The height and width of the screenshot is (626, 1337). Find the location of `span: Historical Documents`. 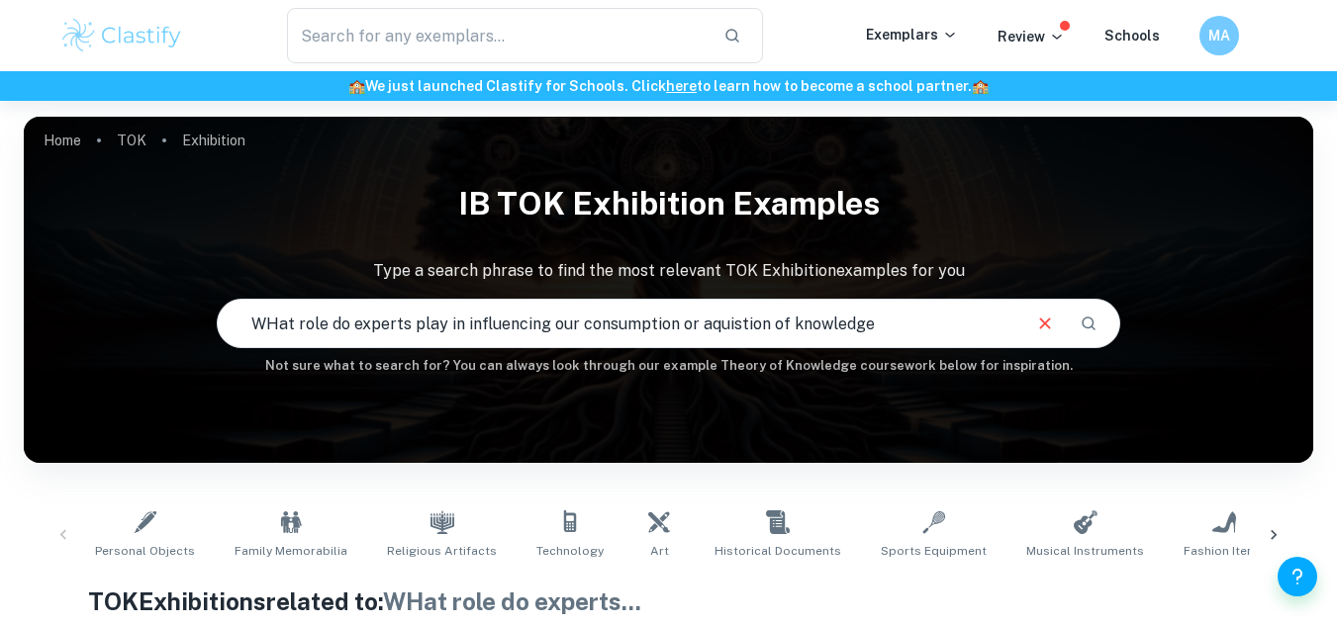

span: Historical Documents is located at coordinates (778, 551).